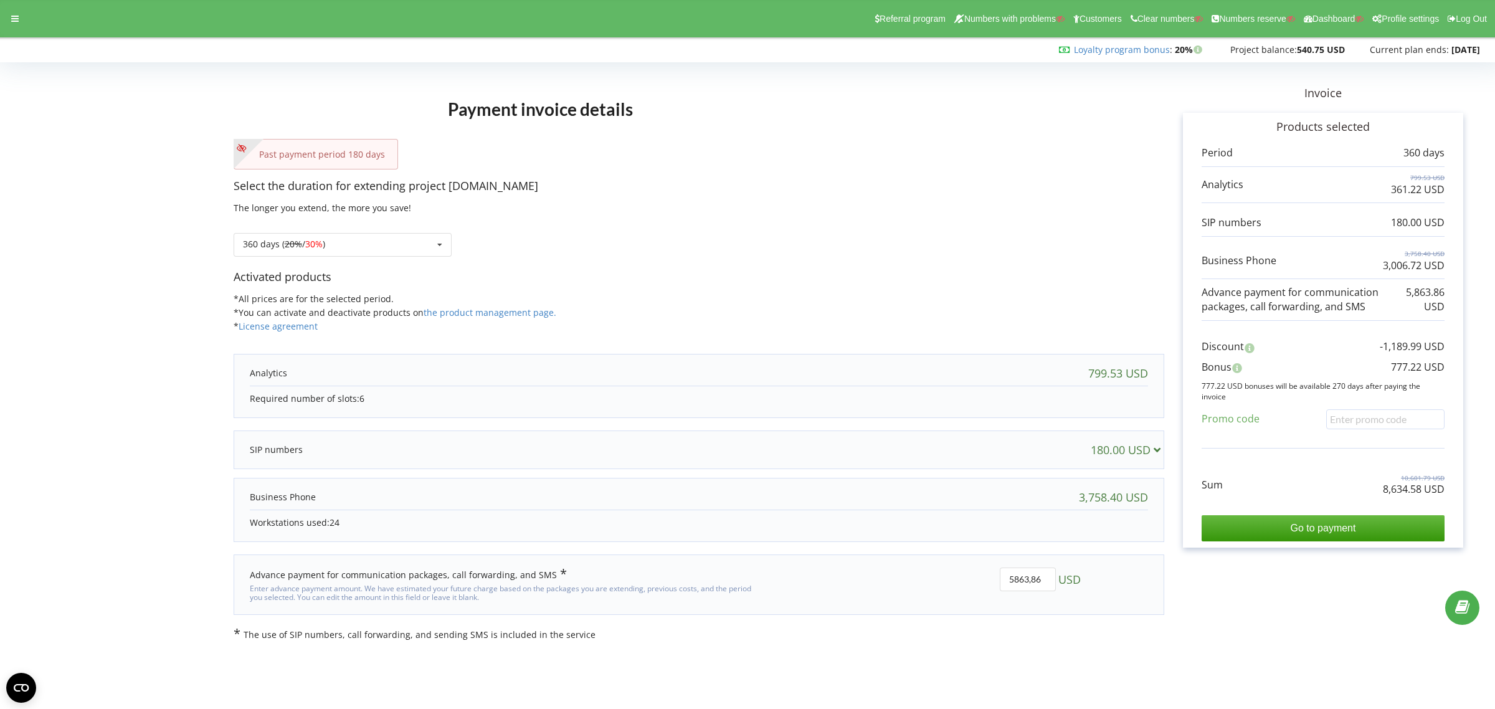 Image resolution: width=1495 pixels, height=709 pixels. I want to click on span: Current plan ends:, so click(1409, 49).